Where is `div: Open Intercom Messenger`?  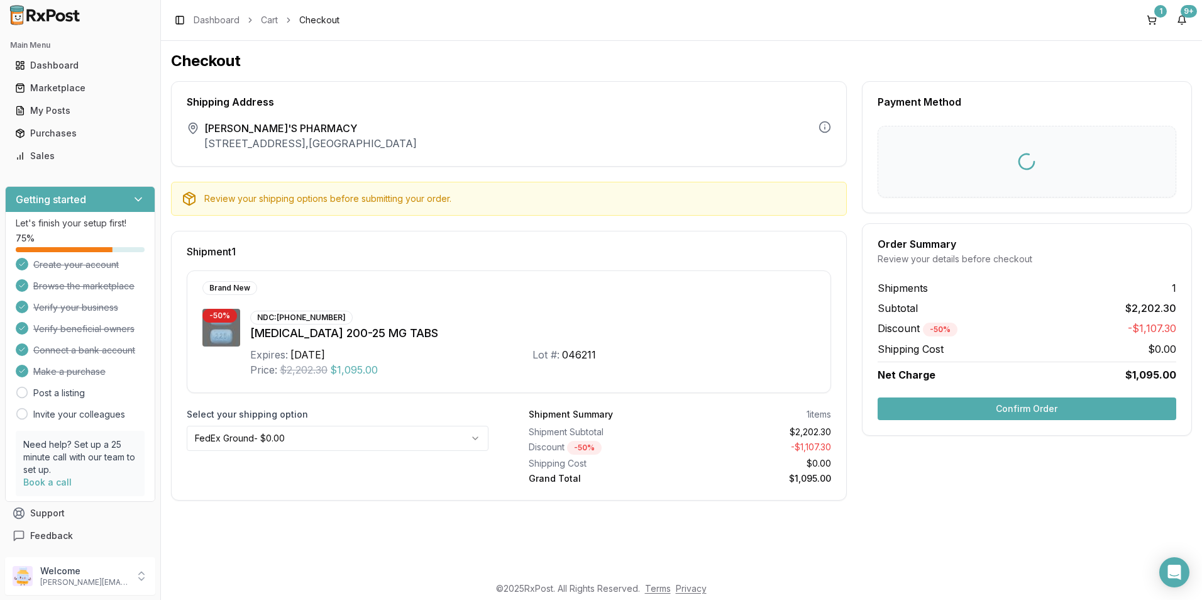 div: Open Intercom Messenger is located at coordinates (1174, 572).